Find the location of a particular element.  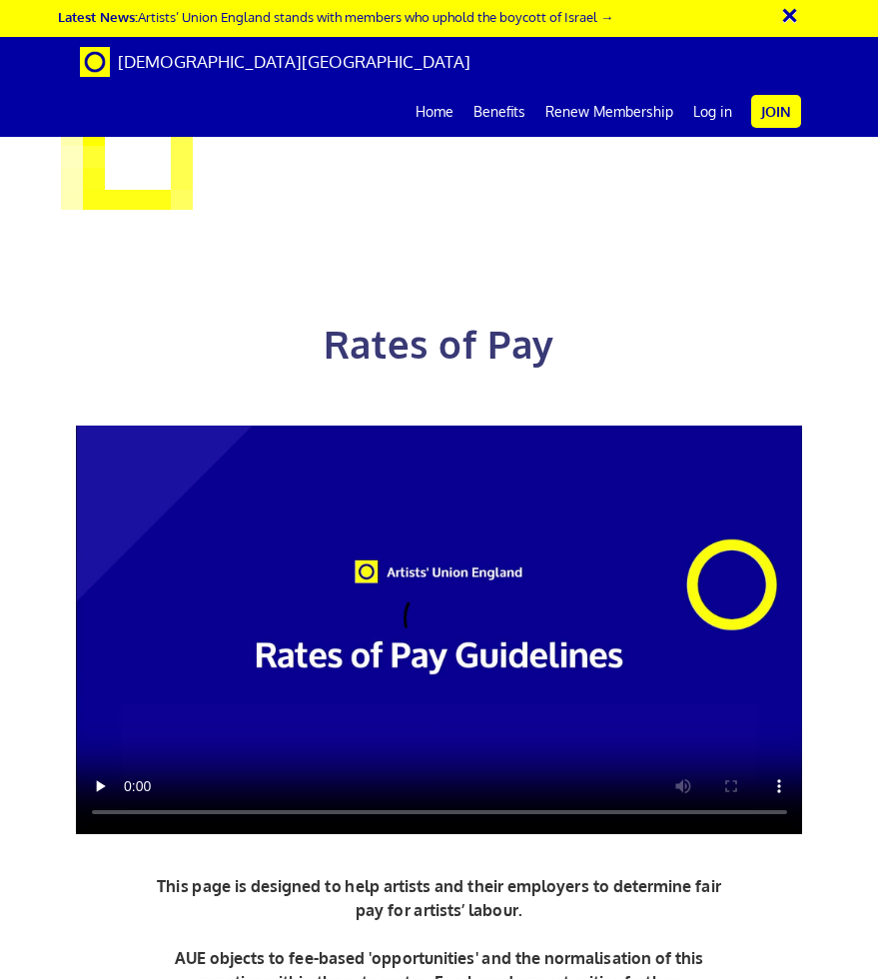

a: Latest News:Artists’ Union England stands with members who uphold the boycott of Israel → is located at coordinates (336, 16).